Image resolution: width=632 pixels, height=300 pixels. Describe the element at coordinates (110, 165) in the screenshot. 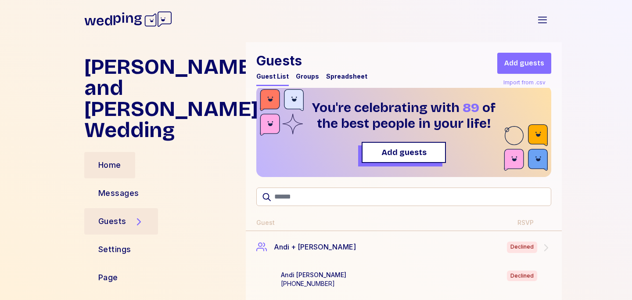

I see `div: Home` at that location.